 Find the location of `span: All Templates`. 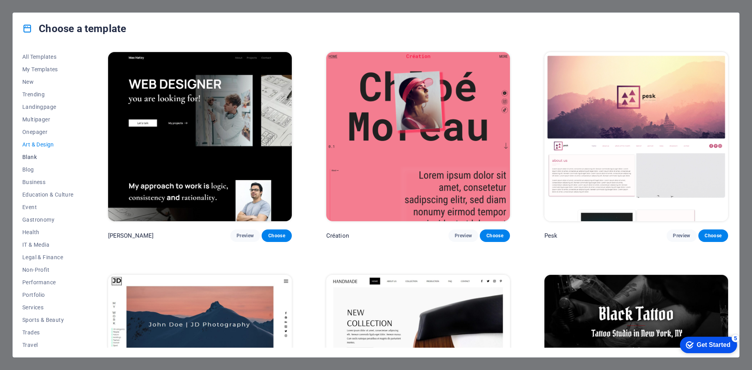

span: All Templates is located at coordinates (48, 57).